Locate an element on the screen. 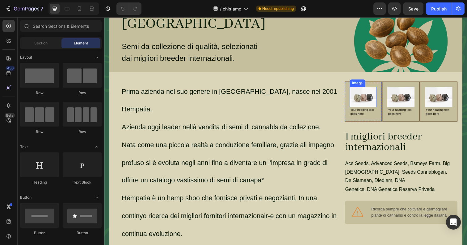 The height and width of the screenshot is (245, 467). p: 7 is located at coordinates (42, 9).